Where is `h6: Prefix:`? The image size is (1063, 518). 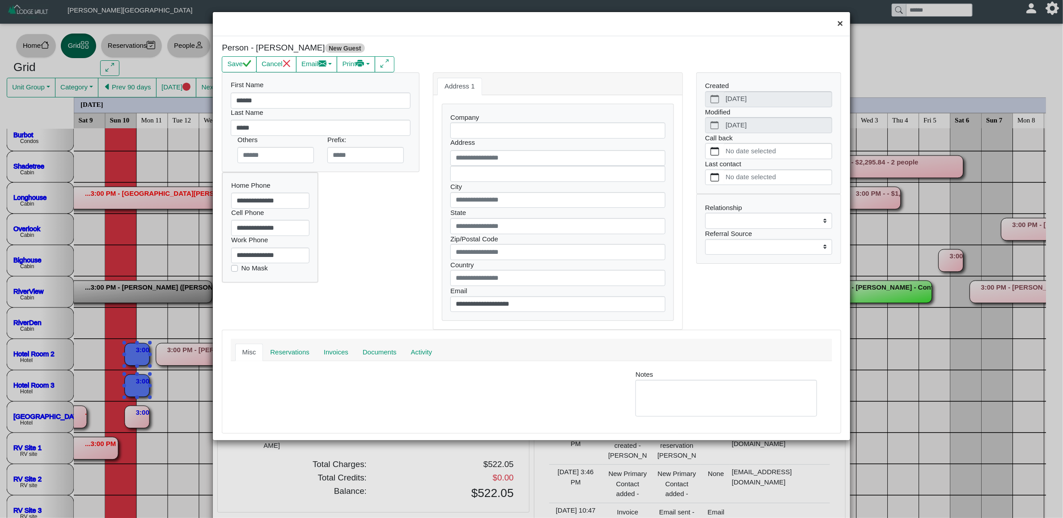 h6: Prefix: is located at coordinates (365, 140).